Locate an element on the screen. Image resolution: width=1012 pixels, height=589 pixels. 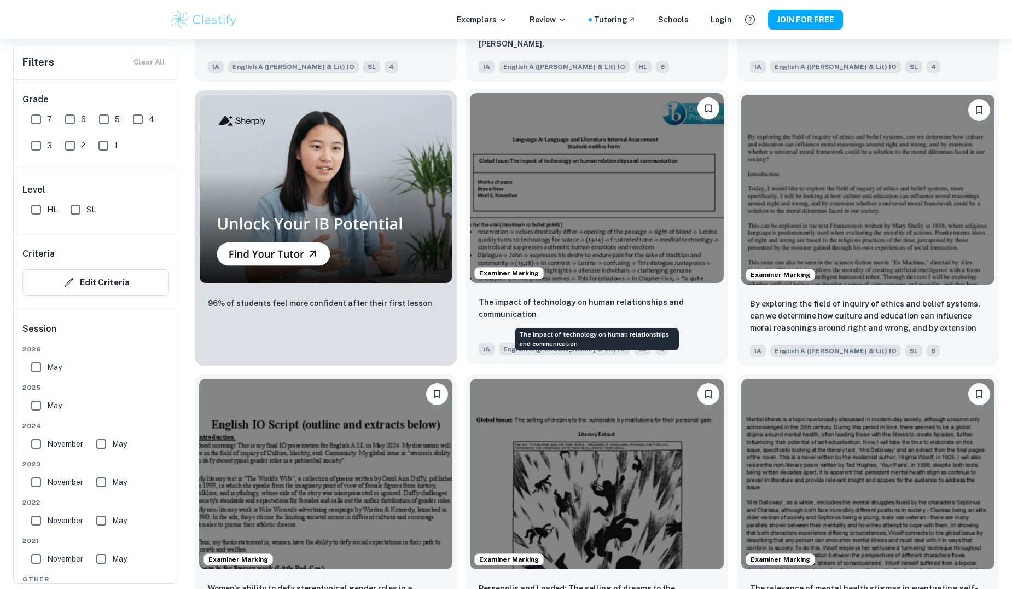
h6: Criteria is located at coordinates (38, 254).